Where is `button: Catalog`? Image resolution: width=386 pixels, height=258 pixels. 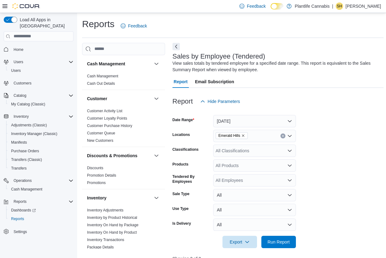 button: Catalog is located at coordinates (39, 96).